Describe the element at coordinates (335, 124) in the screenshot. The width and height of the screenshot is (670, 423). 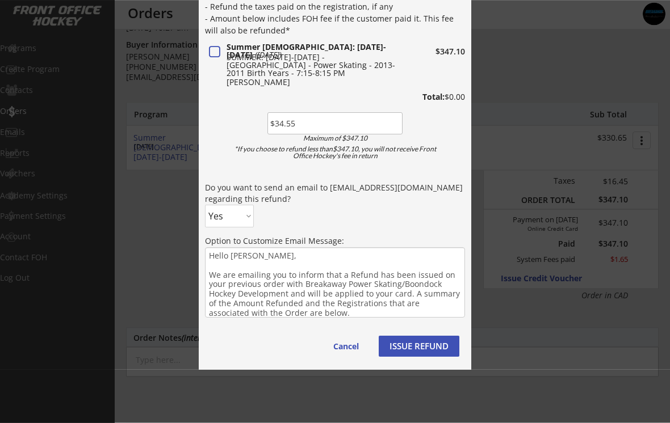
I see `input: Amount to refund` at that location.